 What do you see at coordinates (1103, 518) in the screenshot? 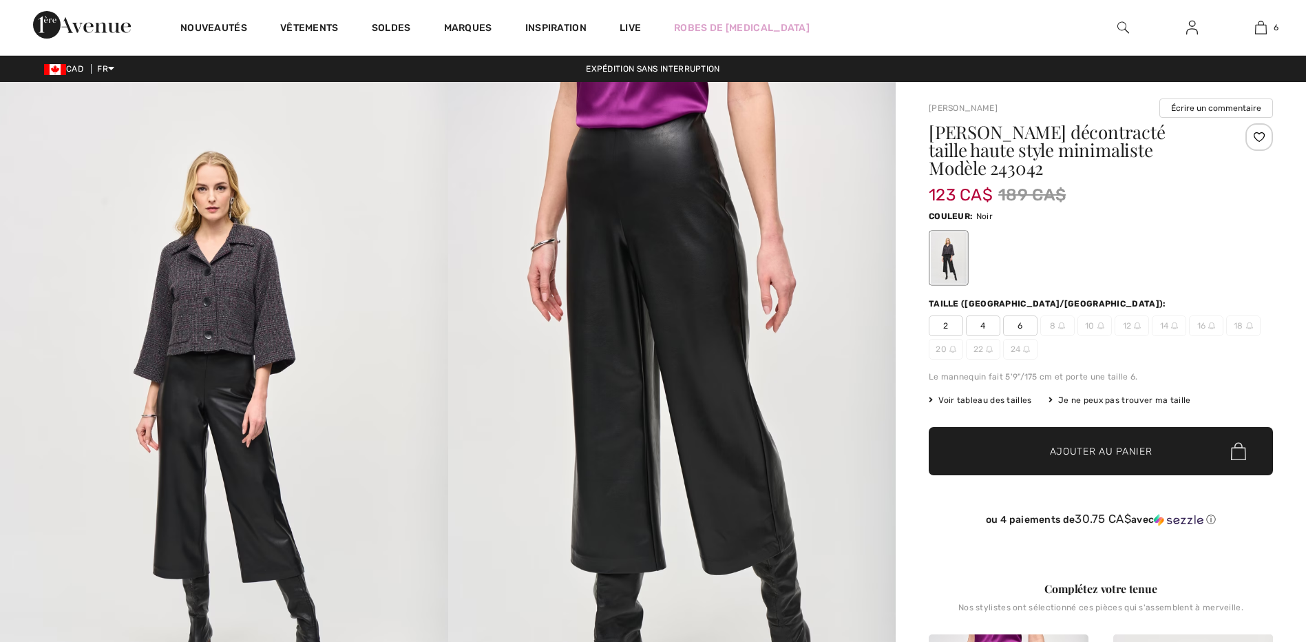
I see `span: 30.75 CA$` at bounding box center [1103, 518].